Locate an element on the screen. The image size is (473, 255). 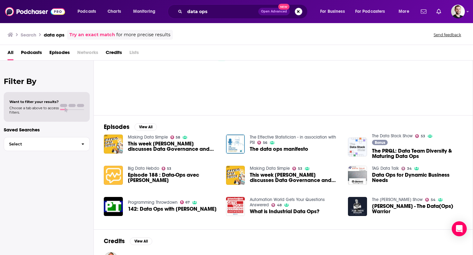
div: Search podcasts, credits, & more... is located at coordinates (244, 12).